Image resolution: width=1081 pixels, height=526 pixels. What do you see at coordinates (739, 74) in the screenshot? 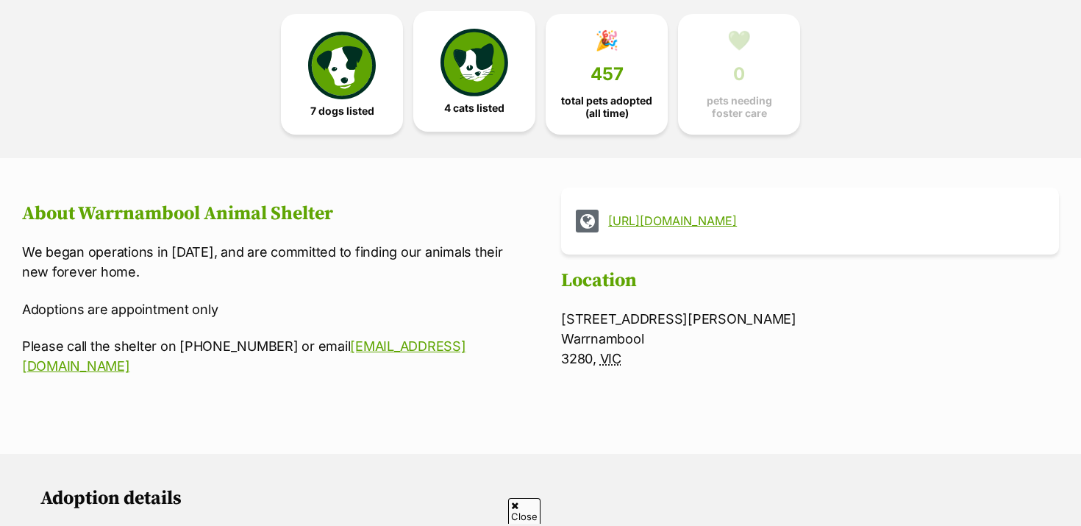
I see `a: 💚 0 pets needing foster care` at bounding box center [739, 74].